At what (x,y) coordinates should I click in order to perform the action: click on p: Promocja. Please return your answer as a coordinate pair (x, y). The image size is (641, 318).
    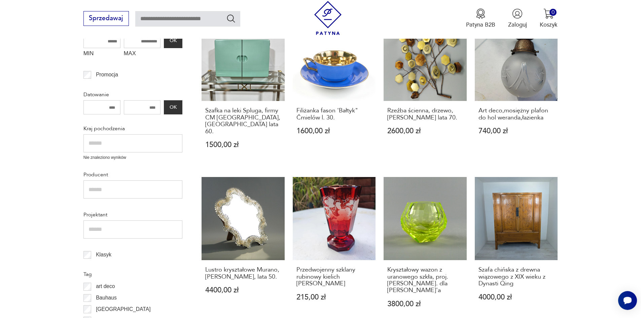
    Looking at the image, I should click on (107, 75).